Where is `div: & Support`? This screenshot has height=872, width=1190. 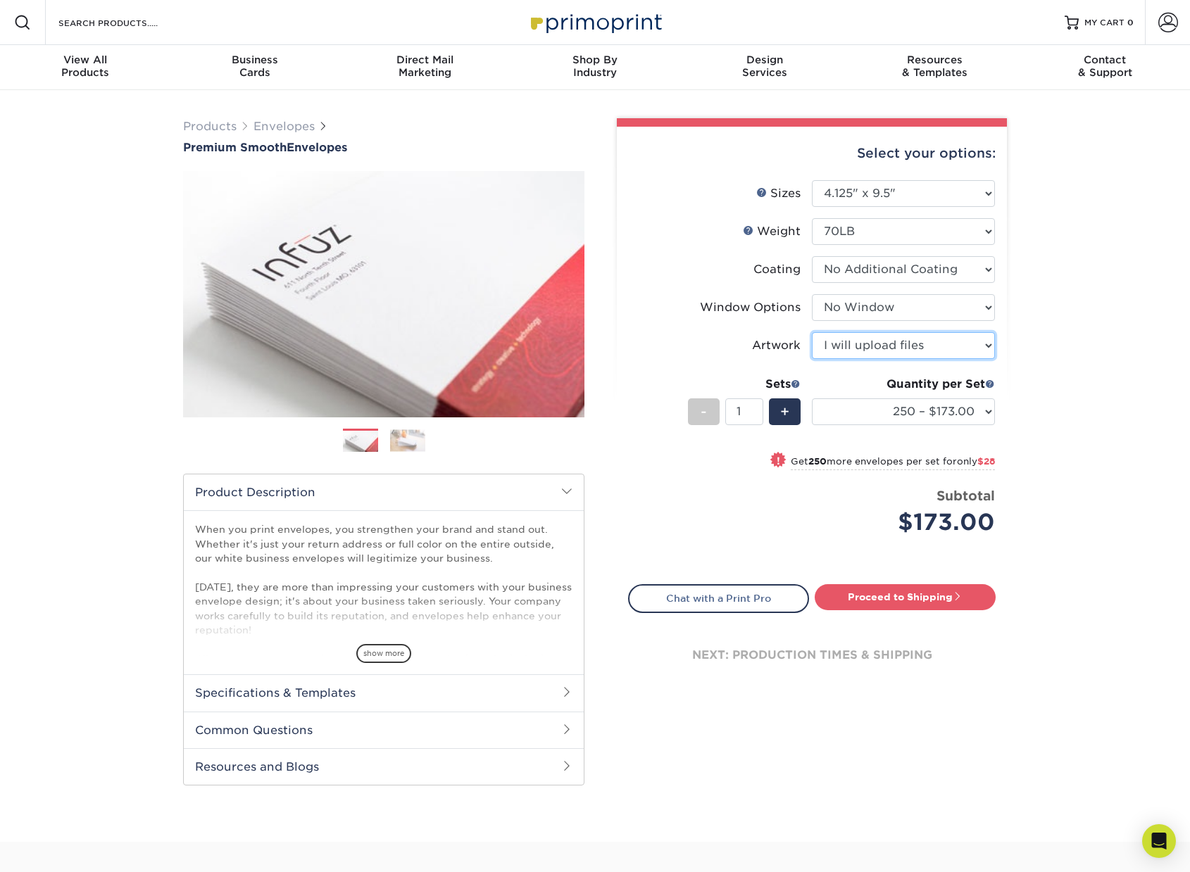
div: & Support is located at coordinates (1105, 66).